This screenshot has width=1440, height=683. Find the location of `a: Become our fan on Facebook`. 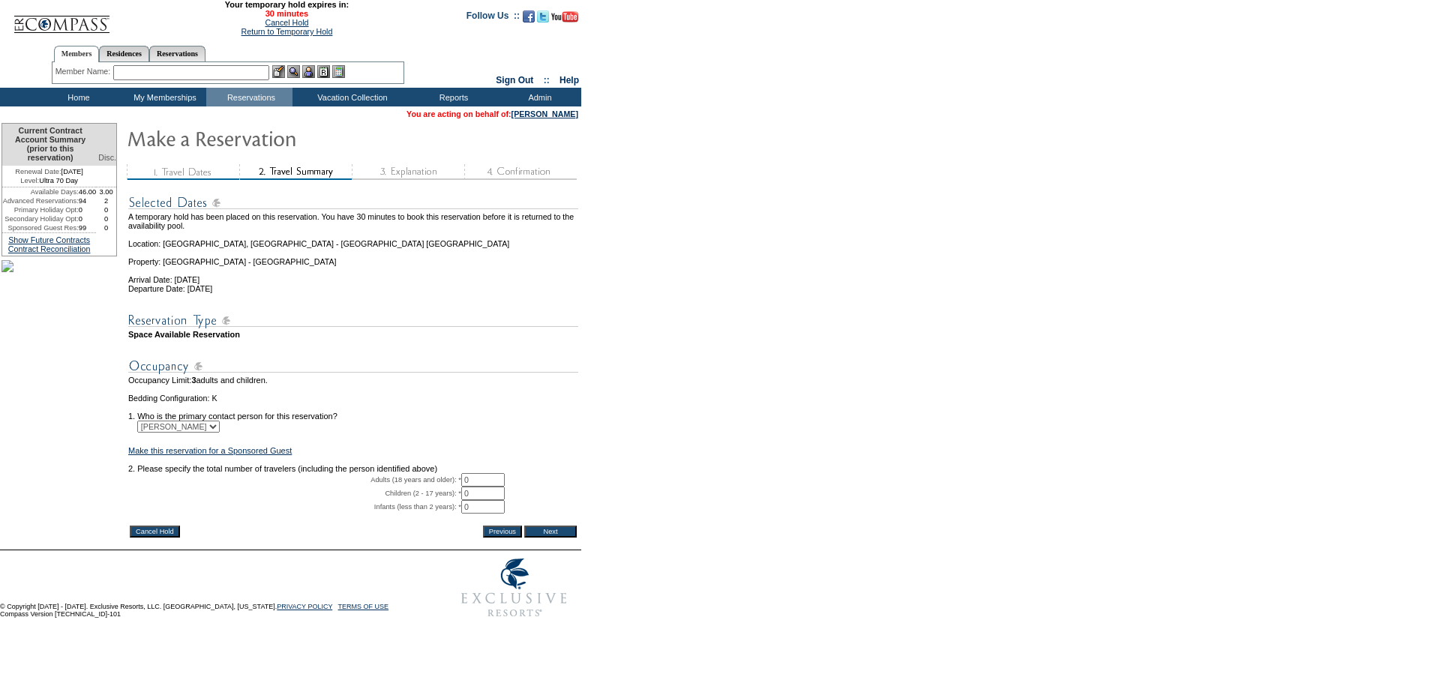

a: Become our fan on Facebook is located at coordinates (529, 20).